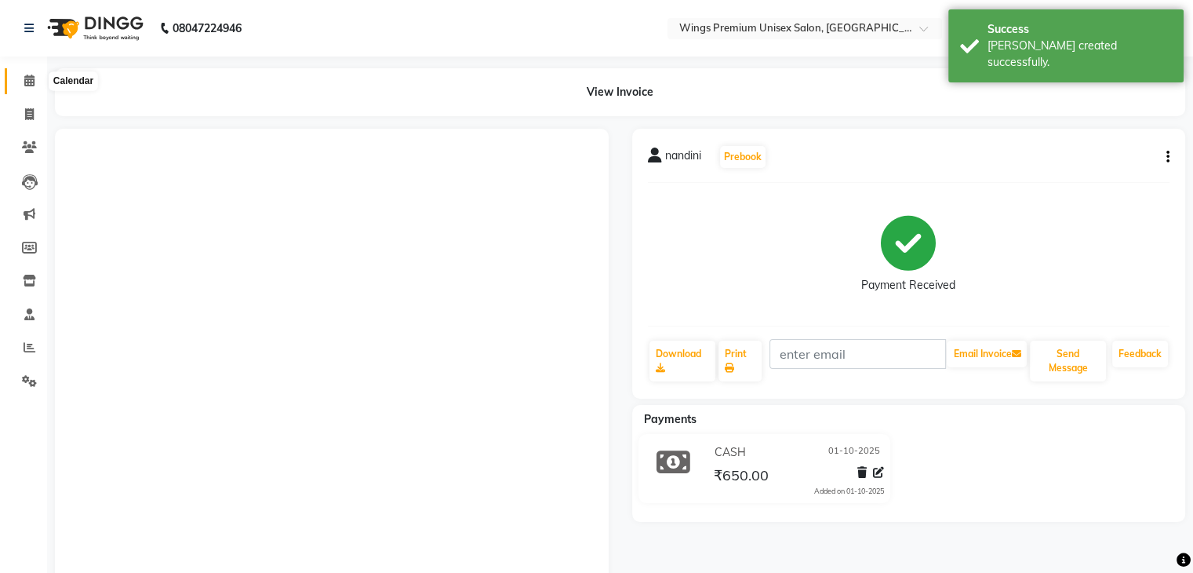 This screenshot has height=573, width=1193. What do you see at coordinates (620, 92) in the screenshot?
I see `div: View Invoice` at bounding box center [620, 92].